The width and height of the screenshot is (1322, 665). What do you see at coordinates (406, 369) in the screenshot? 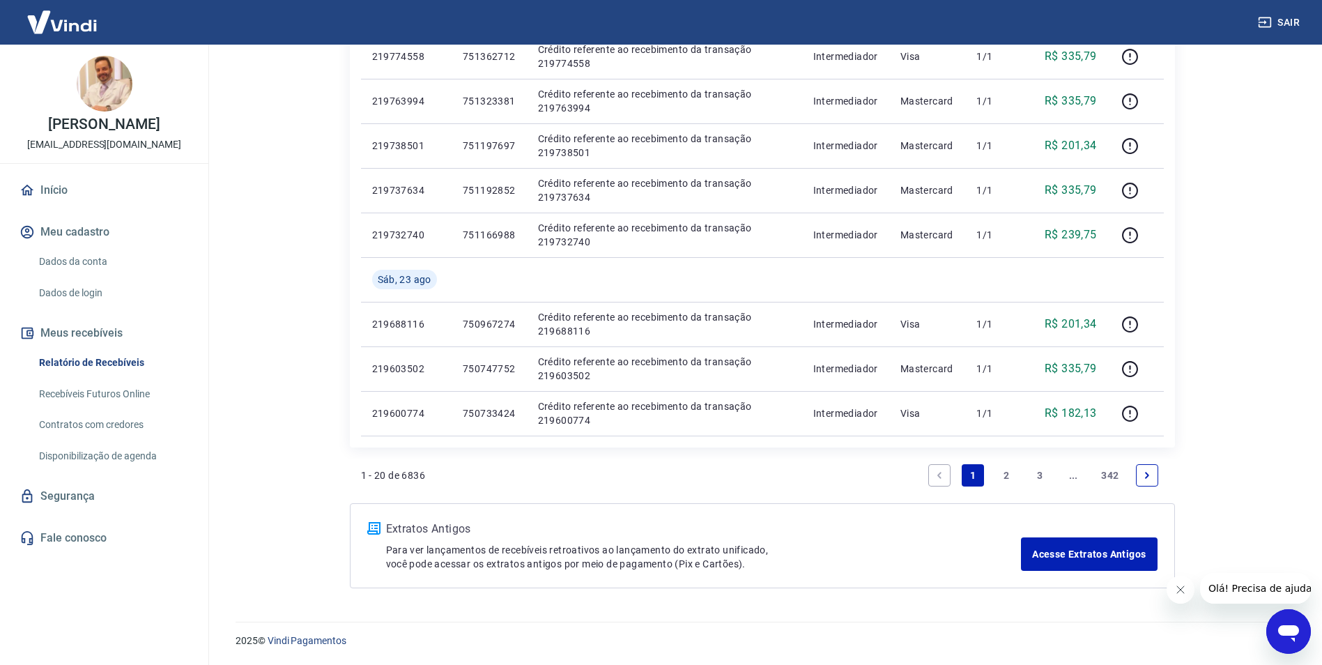
I see `p: 219603502` at bounding box center [406, 369].